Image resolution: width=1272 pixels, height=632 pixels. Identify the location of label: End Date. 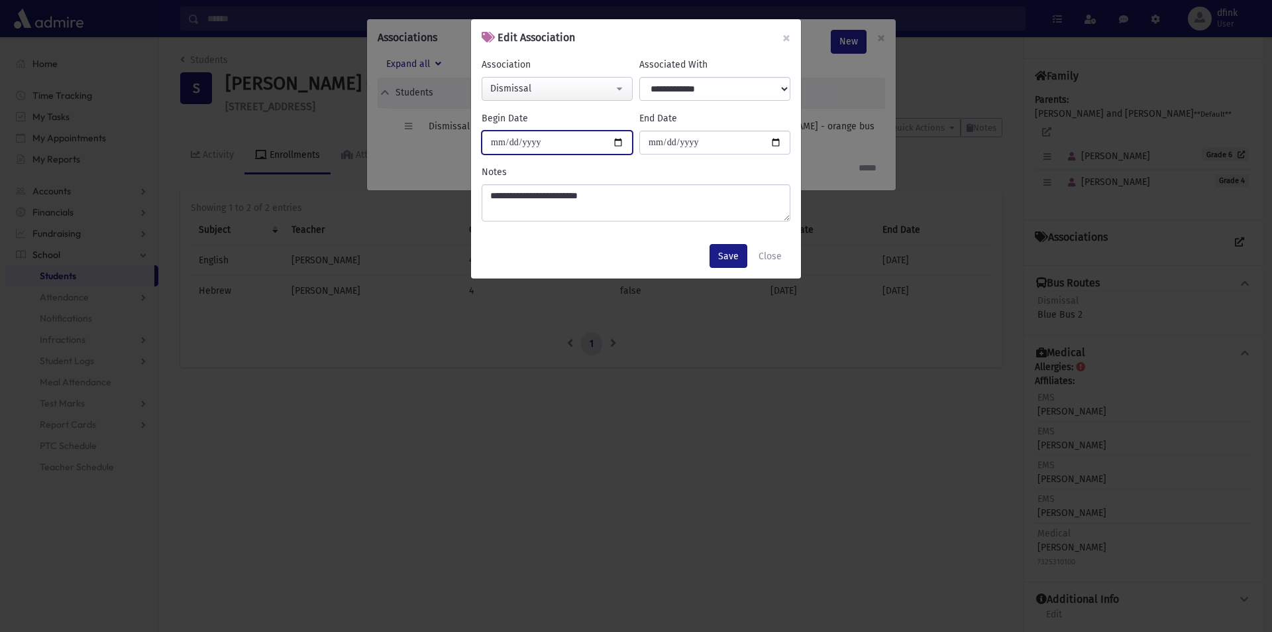
(658, 118).